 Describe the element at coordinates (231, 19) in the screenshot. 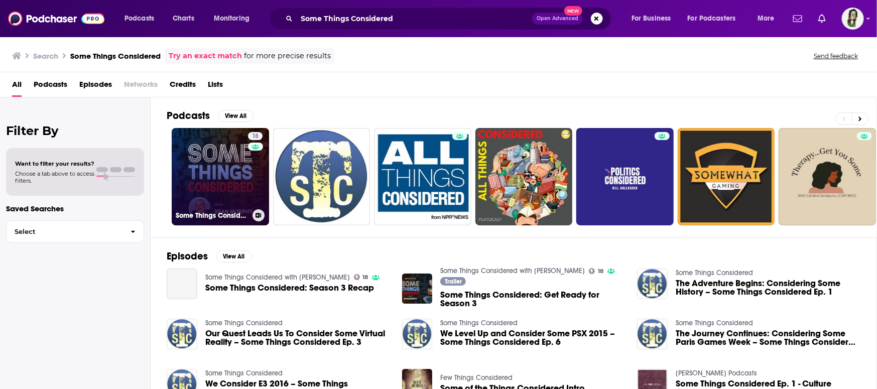

I see `span: Monitoring` at that location.